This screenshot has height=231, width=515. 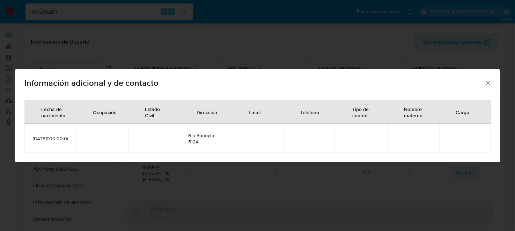 What do you see at coordinates (207, 112) in the screenshot?
I see `div: Dirección` at bounding box center [207, 112].